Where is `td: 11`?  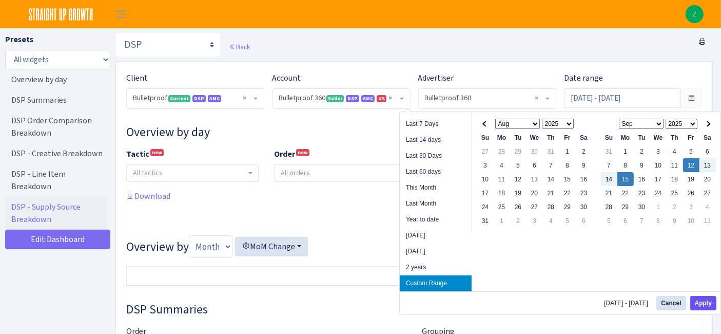 td: 11 is located at coordinates (502, 179).